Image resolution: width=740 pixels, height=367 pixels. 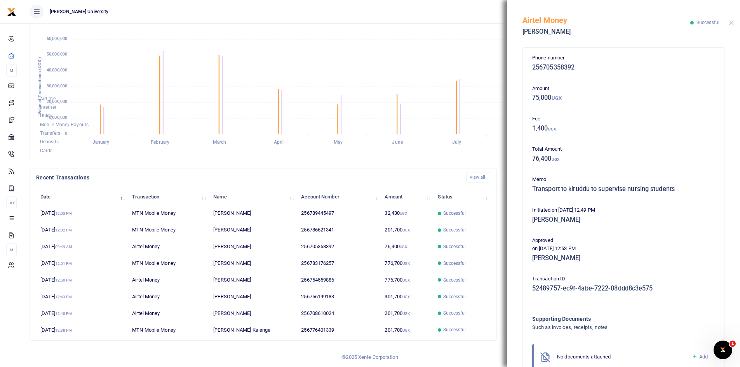 I want to click on li: Ac, so click(x=11, y=203).